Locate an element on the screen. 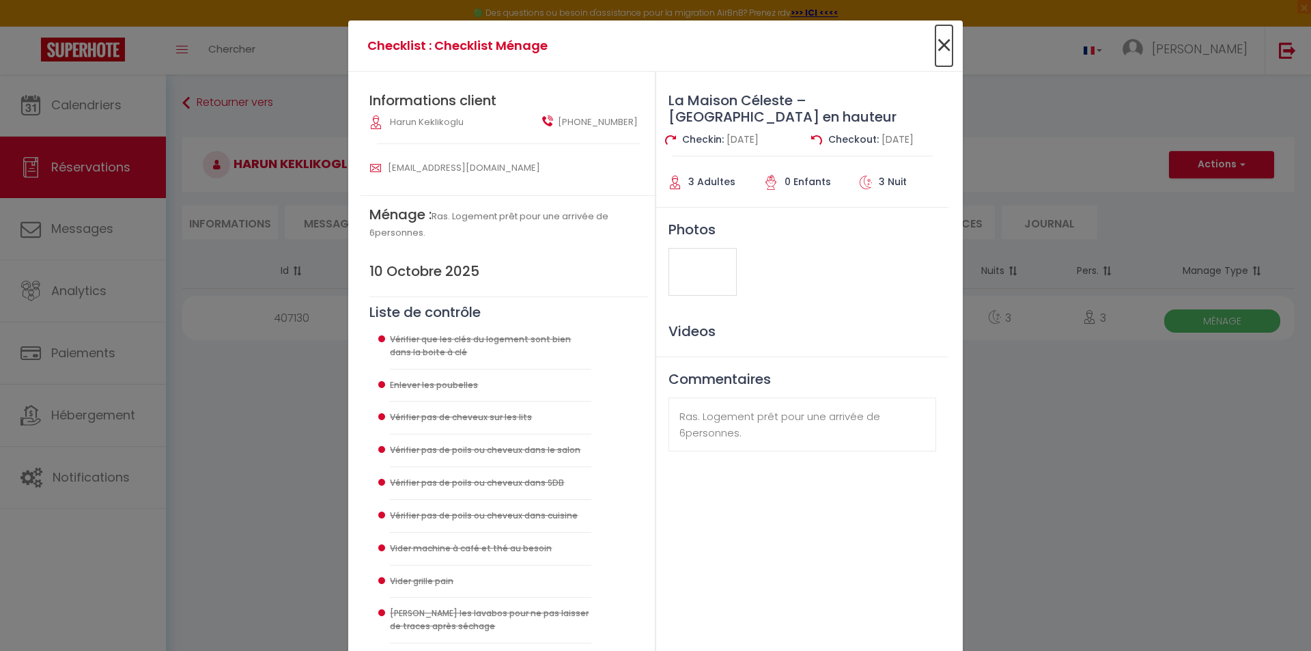  li: Vérifier pas de poils ou cheveux dans cuisine is located at coordinates (490, 516).